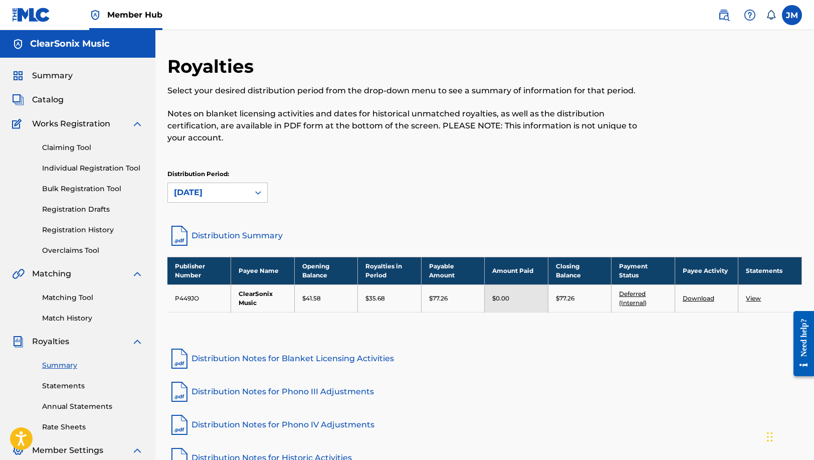 Image resolution: width=814 pixels, height=460 pixels. Describe the element at coordinates (311, 298) in the screenshot. I see `p: $41.58` at that location.